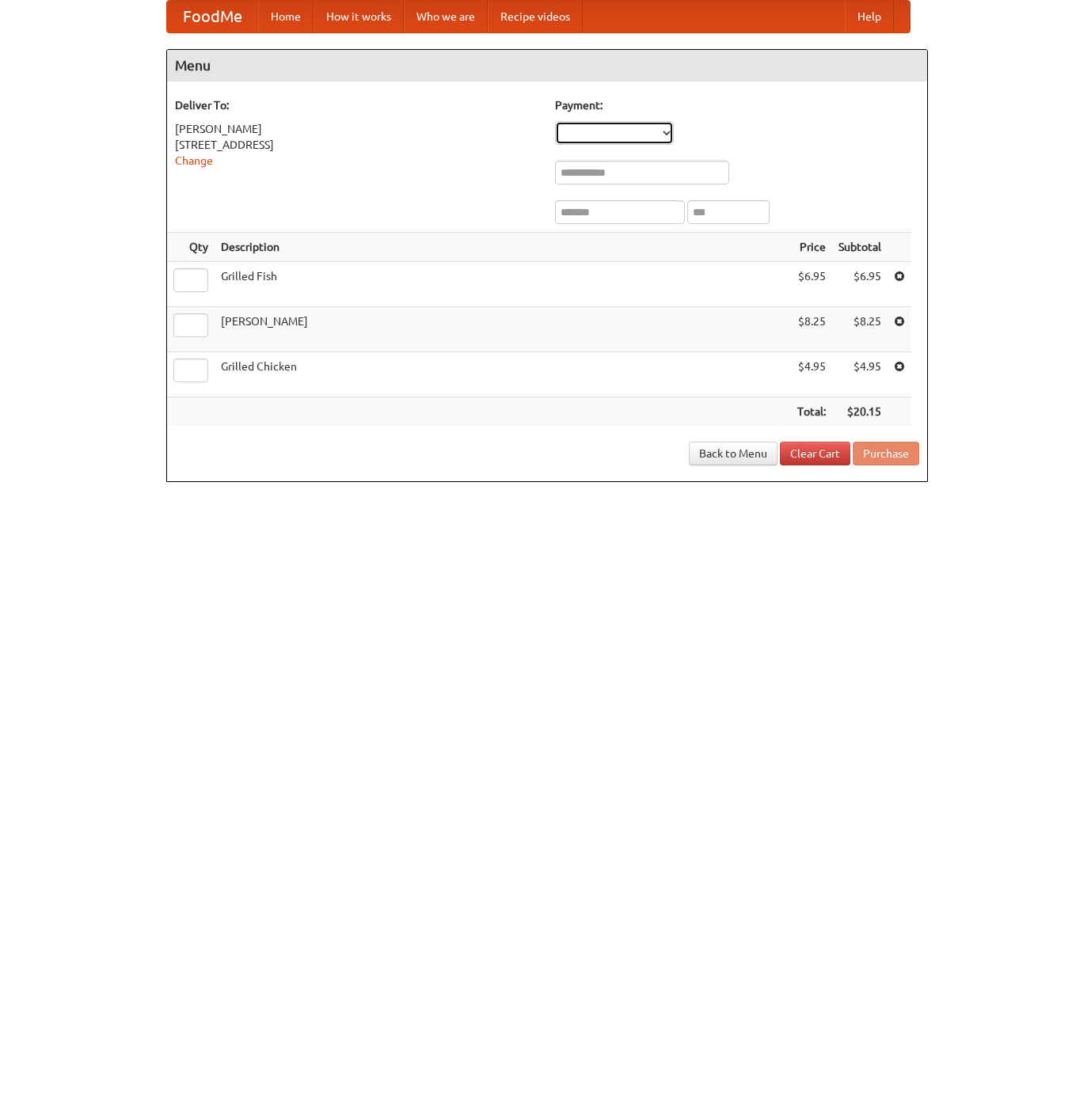 This screenshot has height=1120, width=1076. Describe the element at coordinates (503, 247) in the screenshot. I see `th: Description` at that location.